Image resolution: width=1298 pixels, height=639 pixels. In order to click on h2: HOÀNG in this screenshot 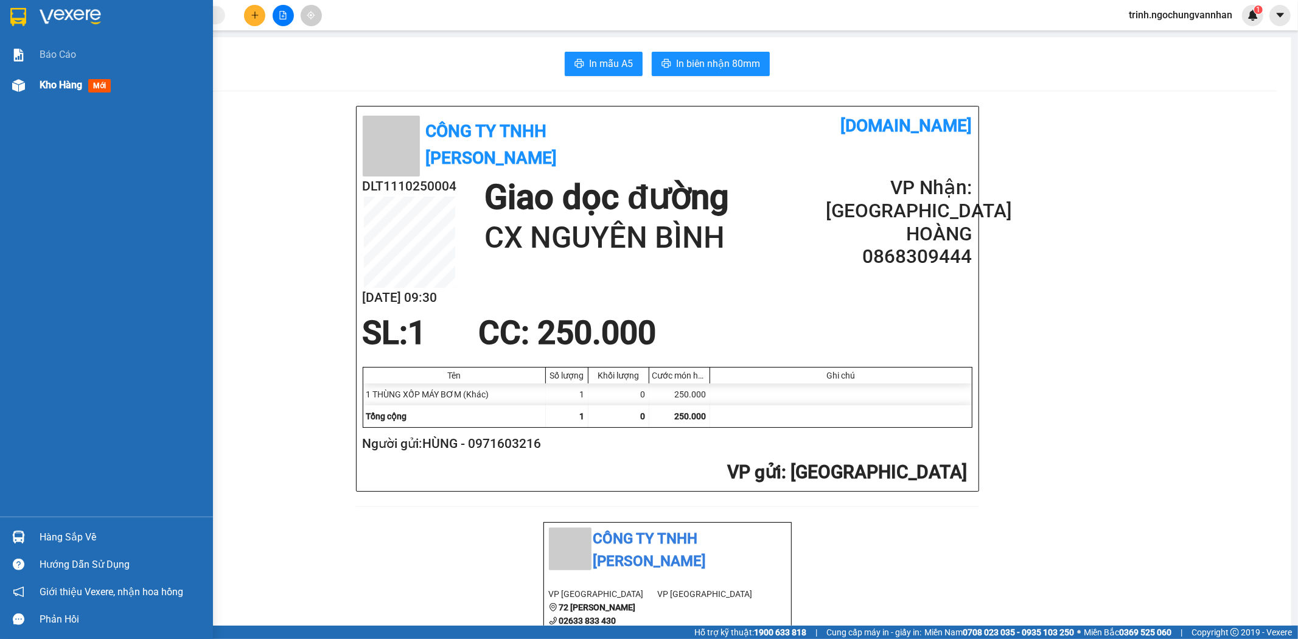, I will do `click(899, 234)`.